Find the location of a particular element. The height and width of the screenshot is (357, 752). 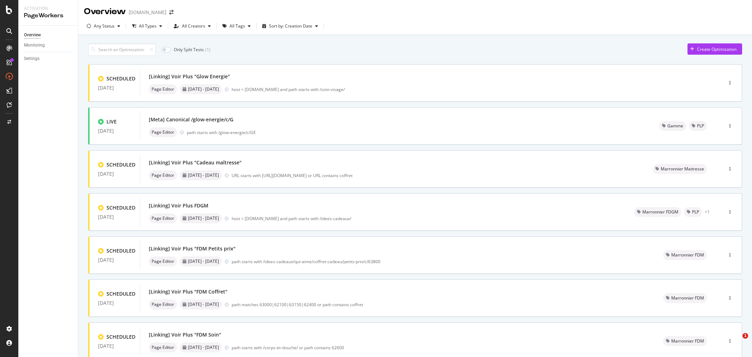

div: [Linking] Voir Plus FDGM is located at coordinates (178, 206).